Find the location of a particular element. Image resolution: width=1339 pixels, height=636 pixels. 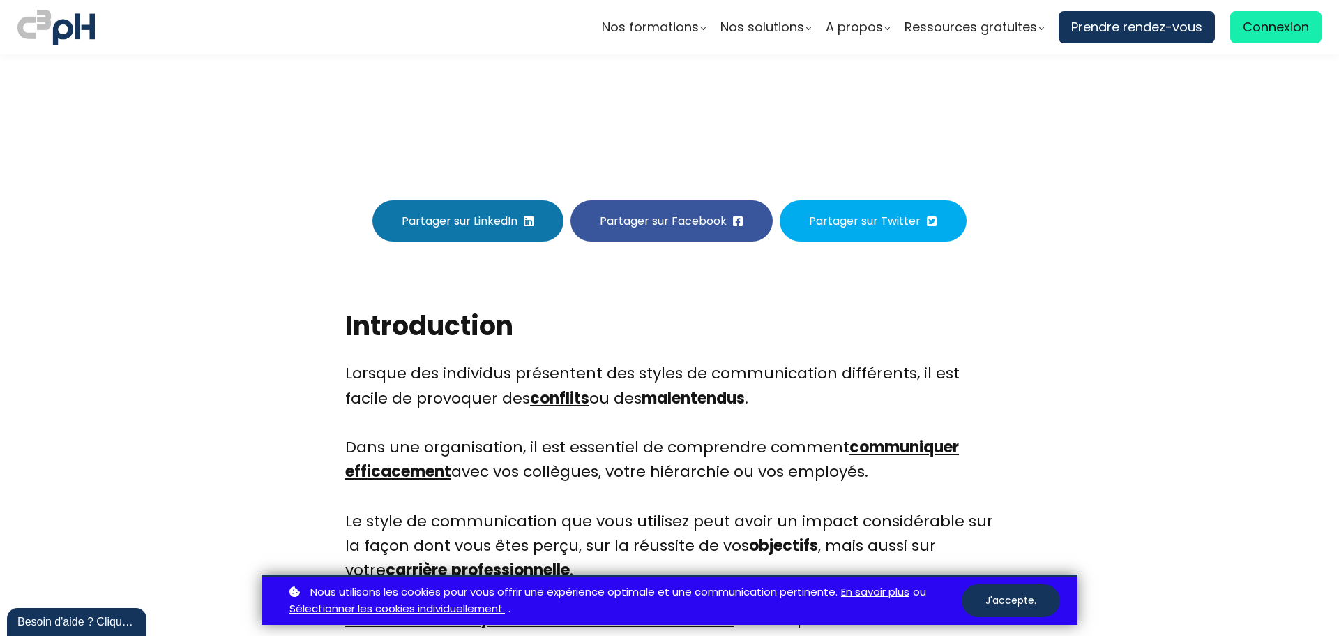

div: Besoin d'aide ? Cliquez ! is located at coordinates (70, 17).